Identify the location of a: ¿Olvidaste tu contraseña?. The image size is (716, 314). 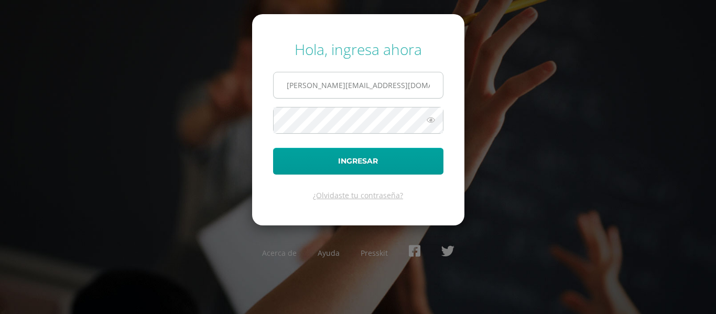
(358, 195).